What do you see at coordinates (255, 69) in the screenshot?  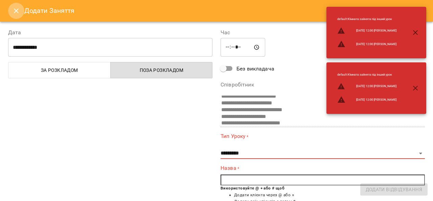 I see `span: Без викладача` at bounding box center [255, 69].